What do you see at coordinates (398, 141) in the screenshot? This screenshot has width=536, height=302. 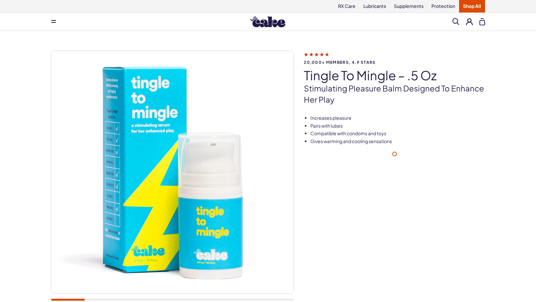 I see `li: Gives warming and cooling sensations` at bounding box center [398, 141].